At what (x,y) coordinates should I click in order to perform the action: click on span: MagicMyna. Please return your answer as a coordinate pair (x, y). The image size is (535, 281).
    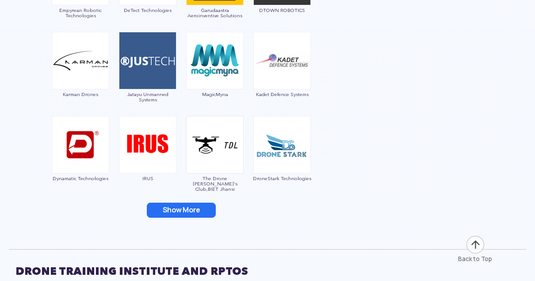
    Looking at the image, I should click on (215, 94).